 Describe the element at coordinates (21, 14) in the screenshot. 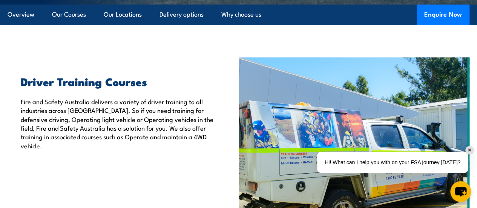

I see `a: Overview` at that location.